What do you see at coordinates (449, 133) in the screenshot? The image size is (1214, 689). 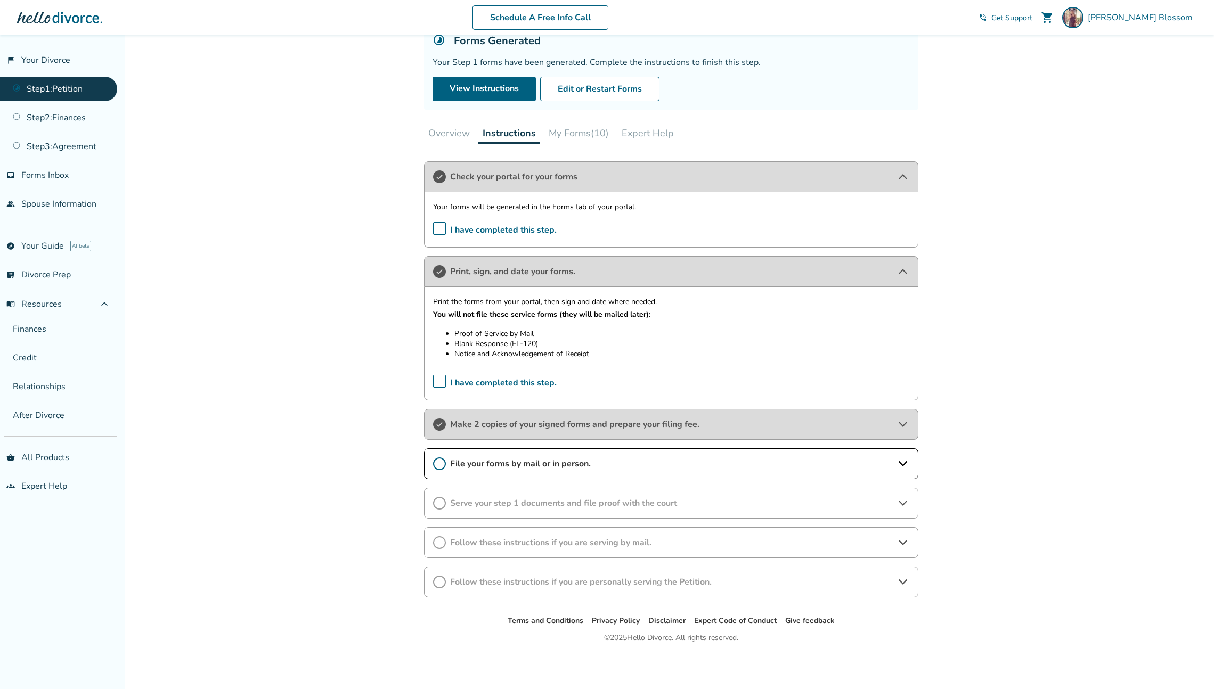 I see `button: Overview` at bounding box center [449, 133].